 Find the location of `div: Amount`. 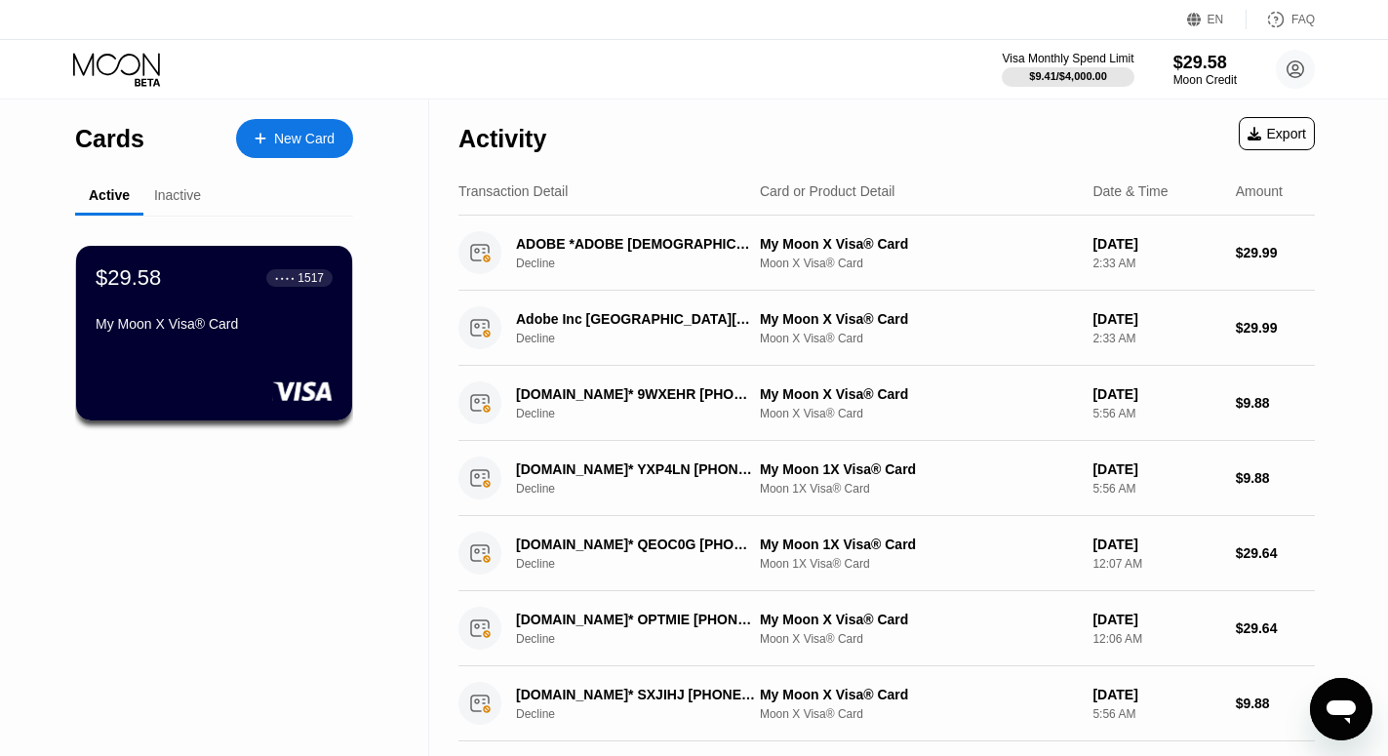

div: Amount is located at coordinates (1259, 191).